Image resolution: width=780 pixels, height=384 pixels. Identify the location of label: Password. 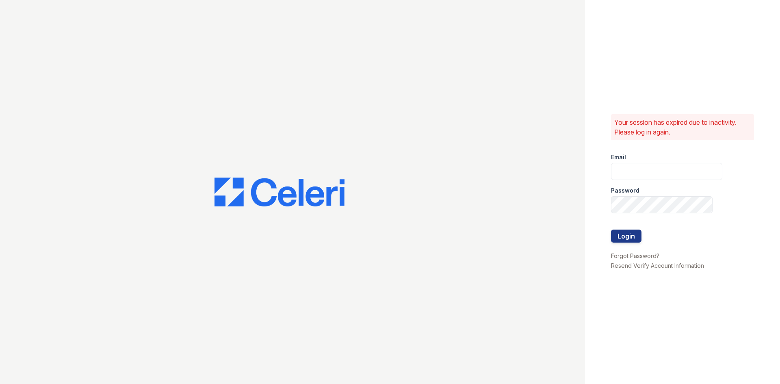
(625, 191).